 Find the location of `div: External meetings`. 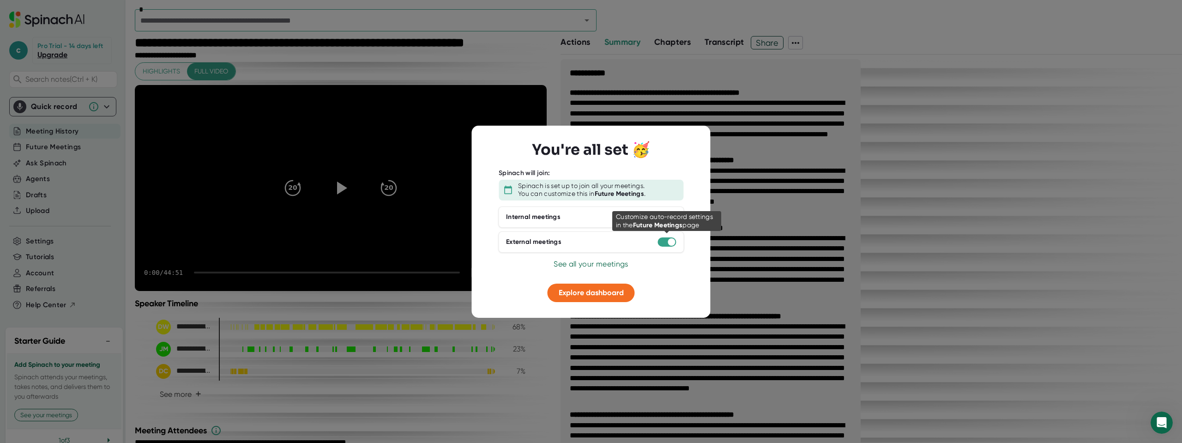

div: External meetings is located at coordinates (534, 242).